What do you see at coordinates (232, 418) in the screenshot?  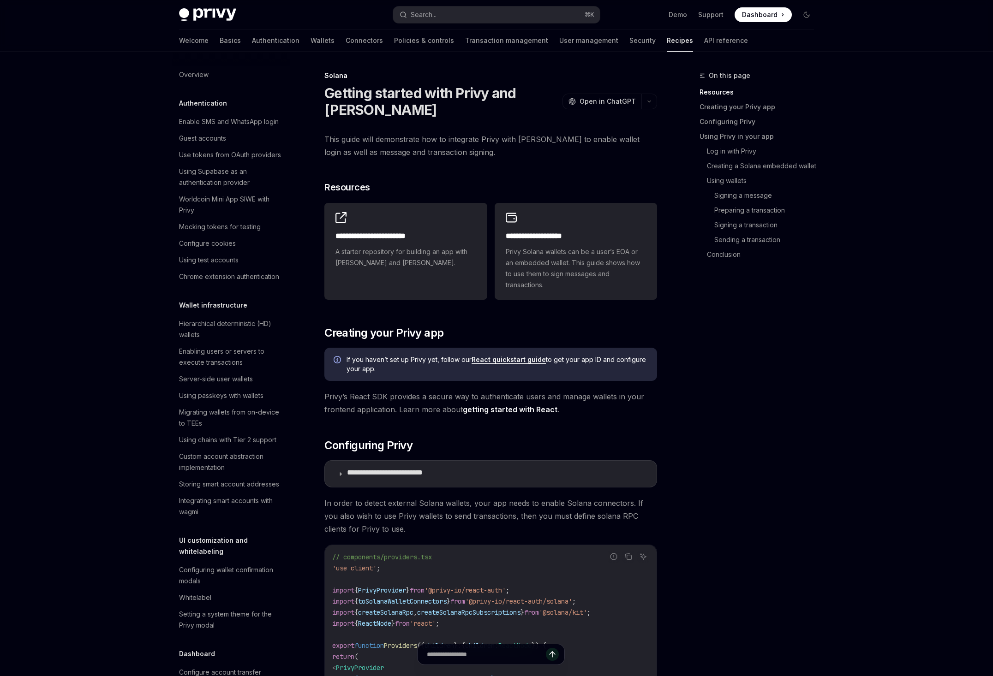 I see `div: Migrating wallets from on-device to TEEs` at bounding box center [232, 418].